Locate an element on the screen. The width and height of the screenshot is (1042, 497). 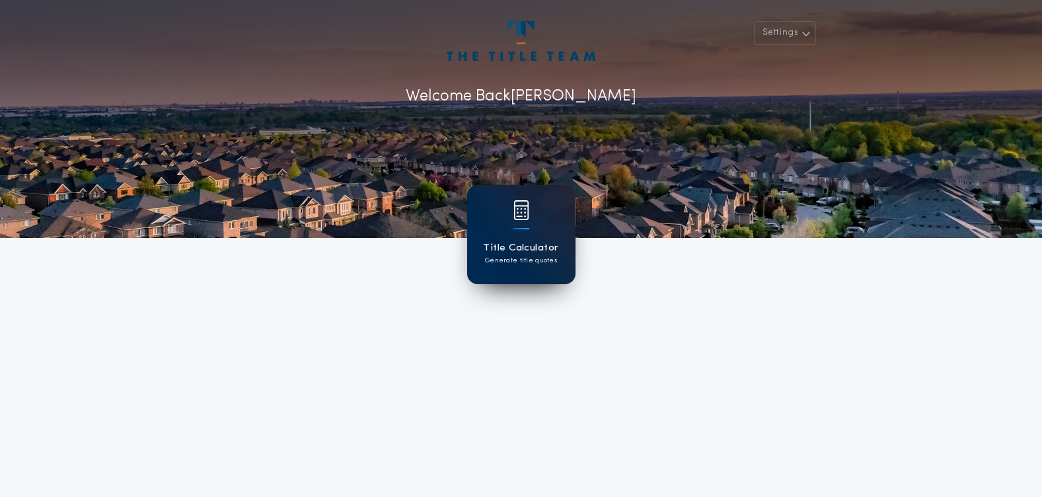
button: Settings is located at coordinates (785, 33).